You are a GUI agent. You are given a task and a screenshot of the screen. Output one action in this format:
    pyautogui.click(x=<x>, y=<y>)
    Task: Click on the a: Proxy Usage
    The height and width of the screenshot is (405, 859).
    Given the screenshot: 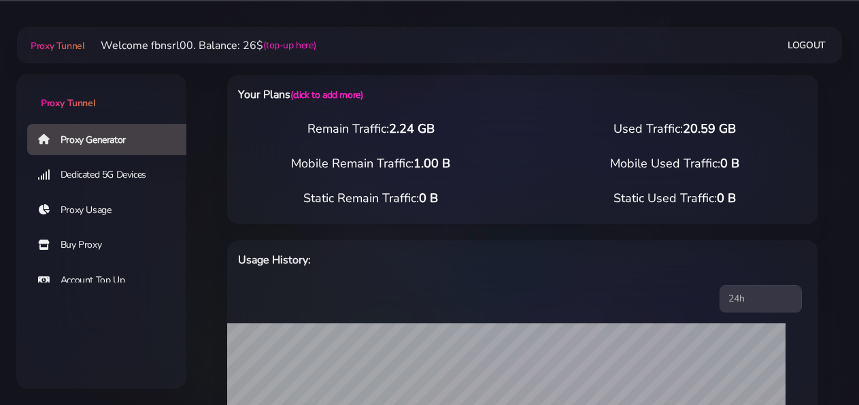 What is the action you would take?
    pyautogui.click(x=112, y=210)
    